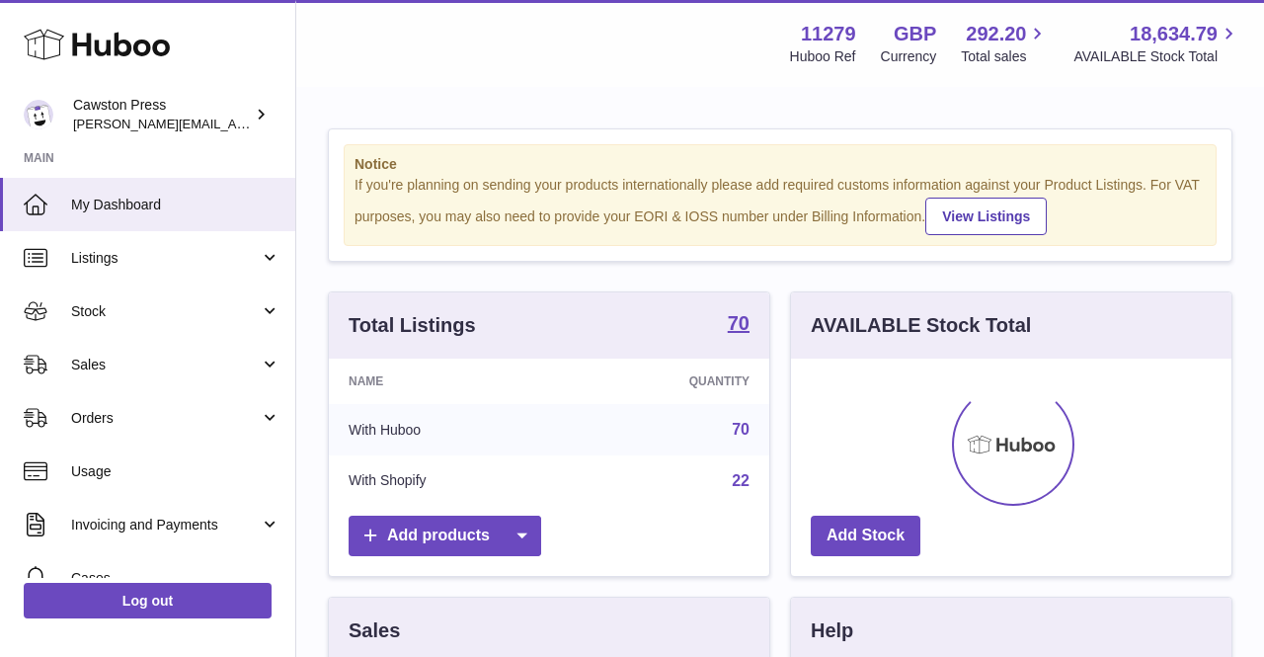  What do you see at coordinates (1004, 43) in the screenshot?
I see `a: 292.20 Total sales` at bounding box center [1004, 43].